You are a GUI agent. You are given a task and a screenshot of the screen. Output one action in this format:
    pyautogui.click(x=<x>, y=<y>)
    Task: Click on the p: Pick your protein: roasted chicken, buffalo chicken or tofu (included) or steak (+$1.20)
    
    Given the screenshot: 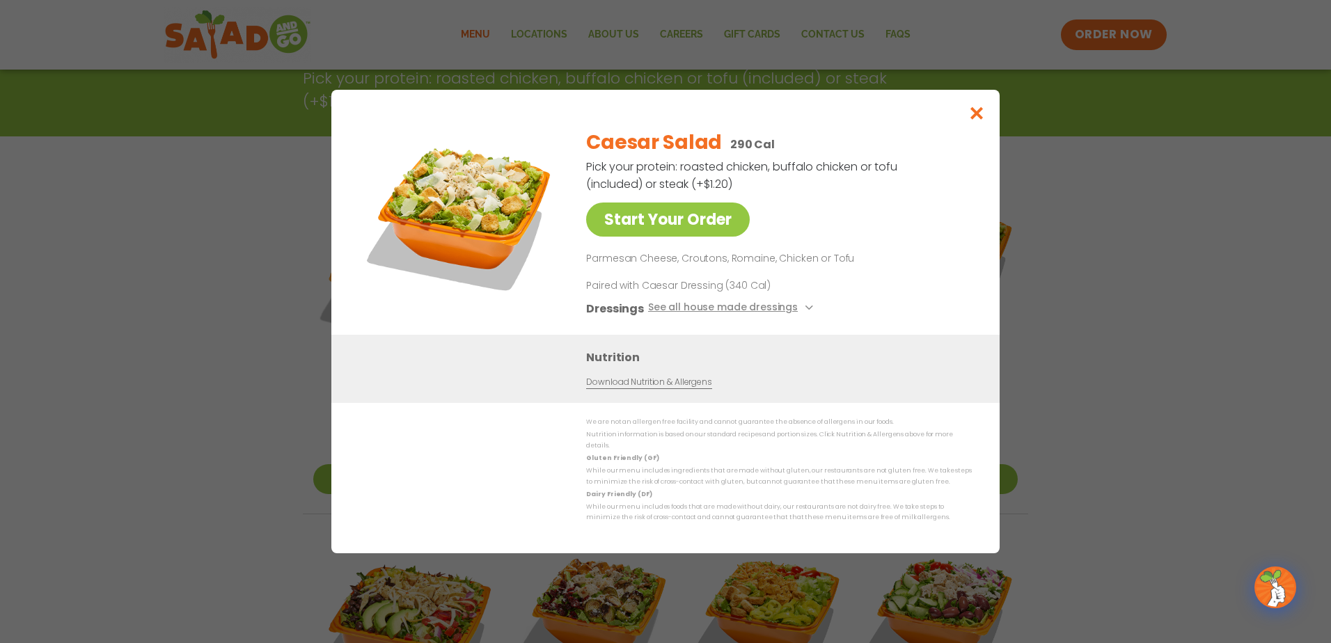 What is the action you would take?
    pyautogui.click(x=743, y=175)
    